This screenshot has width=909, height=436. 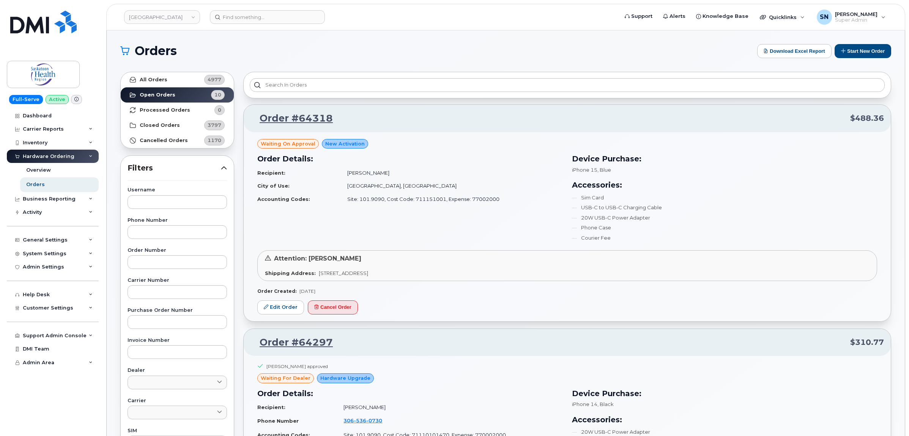 I want to click on strong: All Orders, so click(x=153, y=80).